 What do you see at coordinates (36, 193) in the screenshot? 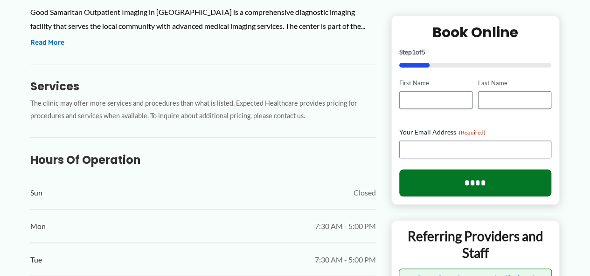
I see `span: Sun` at bounding box center [36, 193].